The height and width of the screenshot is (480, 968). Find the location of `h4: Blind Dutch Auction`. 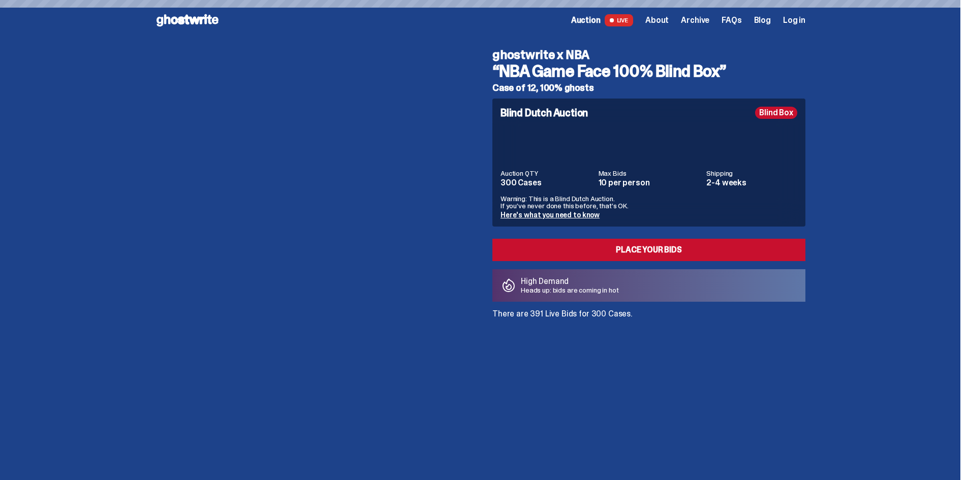

h4: Blind Dutch Auction is located at coordinates (544, 113).